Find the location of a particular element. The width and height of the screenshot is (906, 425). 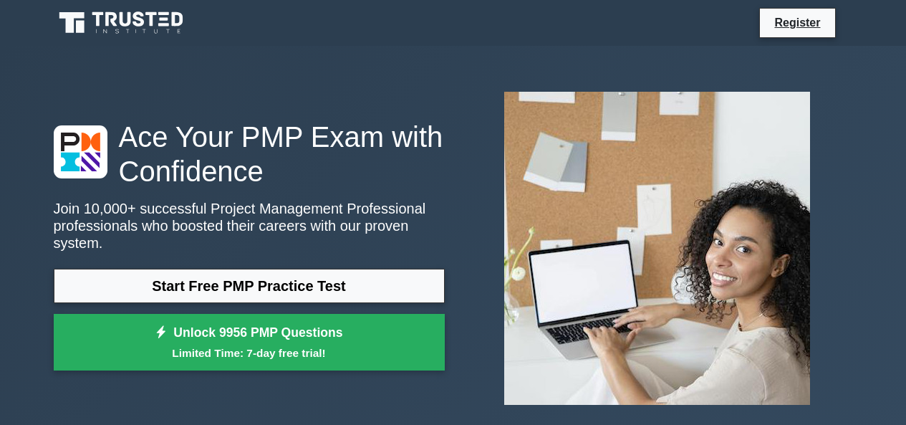

p: Join 10,000+ successful Project Management Professional professionals who boosted their careers w... is located at coordinates (249, 226).